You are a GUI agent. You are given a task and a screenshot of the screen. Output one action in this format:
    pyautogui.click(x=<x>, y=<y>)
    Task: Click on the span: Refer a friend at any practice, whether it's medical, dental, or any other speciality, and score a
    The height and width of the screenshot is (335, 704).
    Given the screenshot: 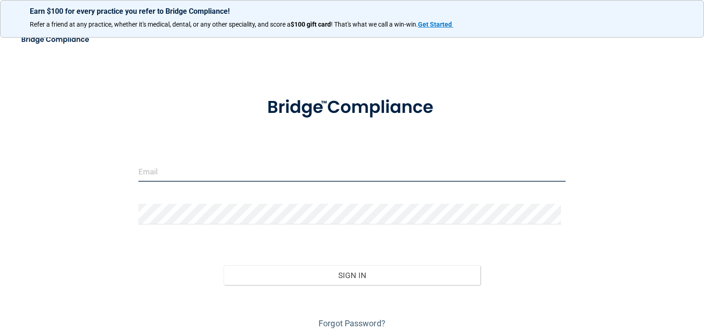 What is the action you would take?
    pyautogui.click(x=160, y=24)
    